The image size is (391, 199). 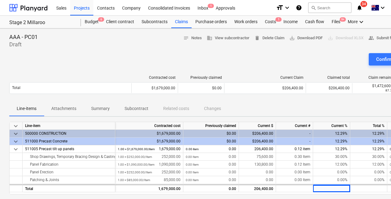 I want to click on div: 0.12 item, so click(x=295, y=149).